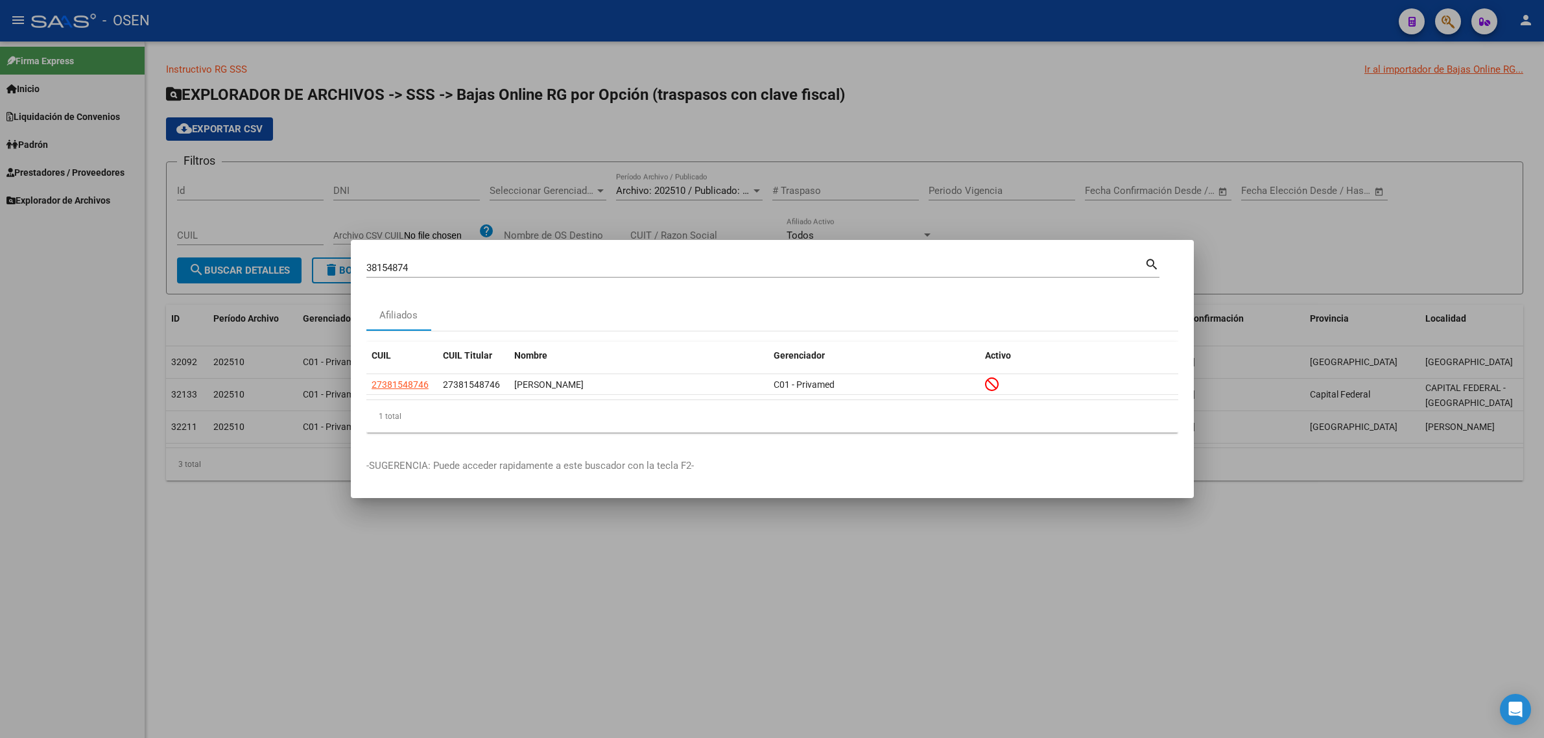  I want to click on mat-icon: search, so click(1152, 263).